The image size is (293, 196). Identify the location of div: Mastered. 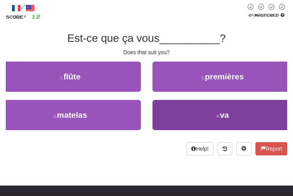
(266, 15).